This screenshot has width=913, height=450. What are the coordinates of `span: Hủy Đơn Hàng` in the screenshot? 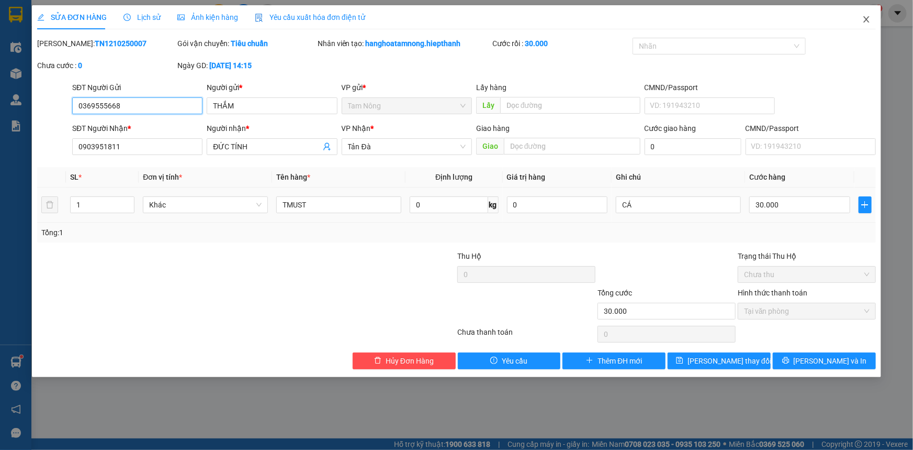 It's located at (410, 361).